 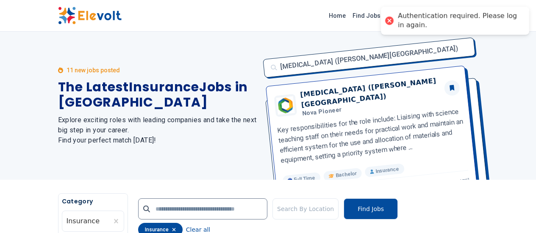 I want to click on img: Elevolt, so click(x=90, y=16).